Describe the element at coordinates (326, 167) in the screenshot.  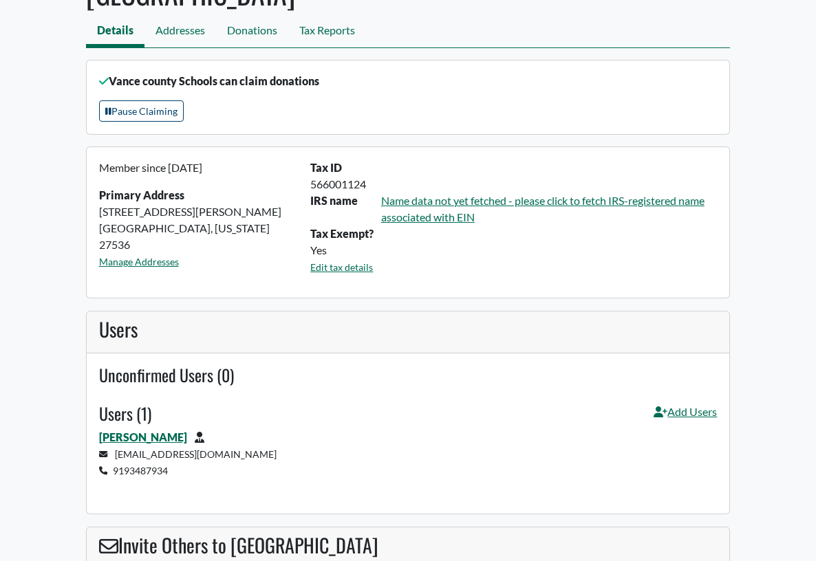
I see `b: Tax ID` at that location.